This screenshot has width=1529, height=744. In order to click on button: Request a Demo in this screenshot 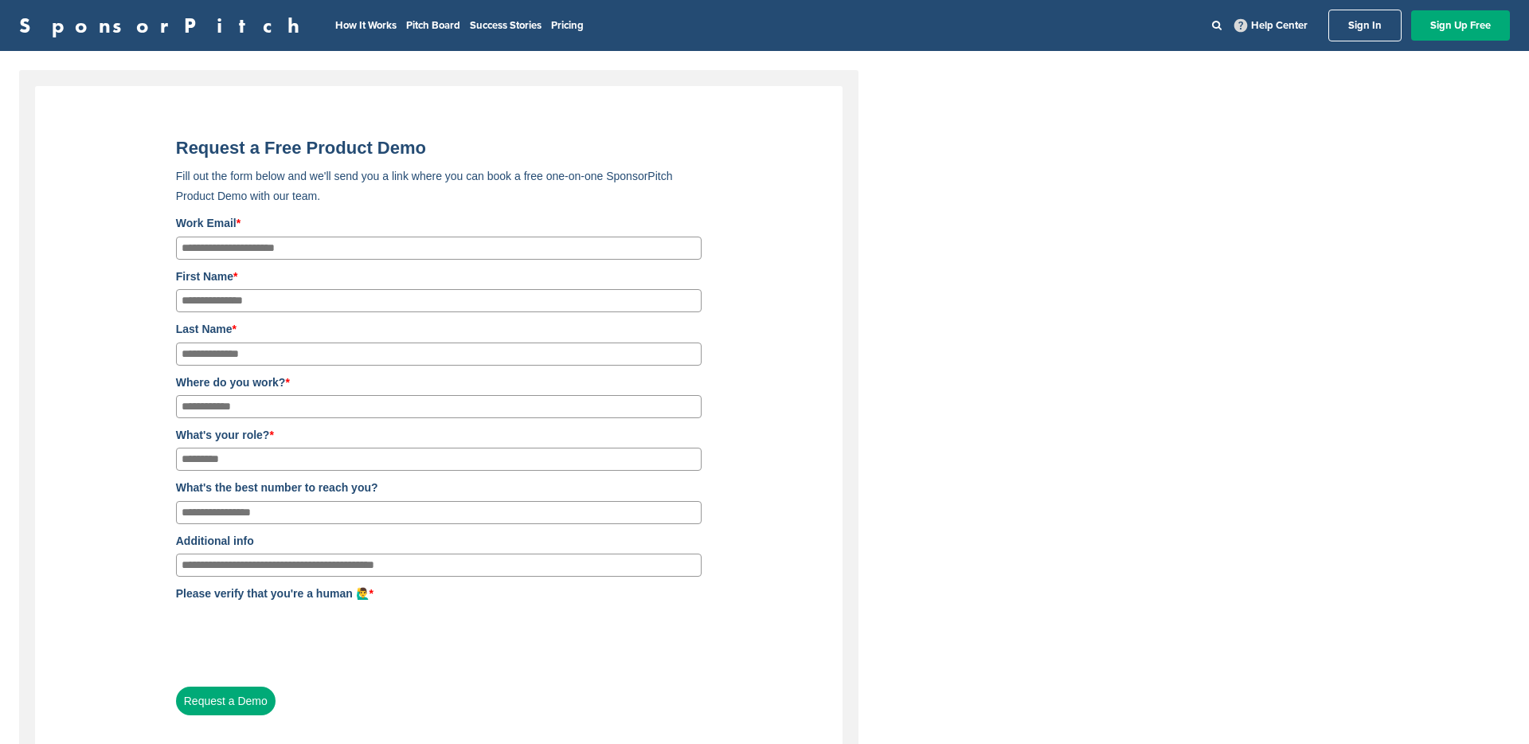, I will do `click(225, 701)`.